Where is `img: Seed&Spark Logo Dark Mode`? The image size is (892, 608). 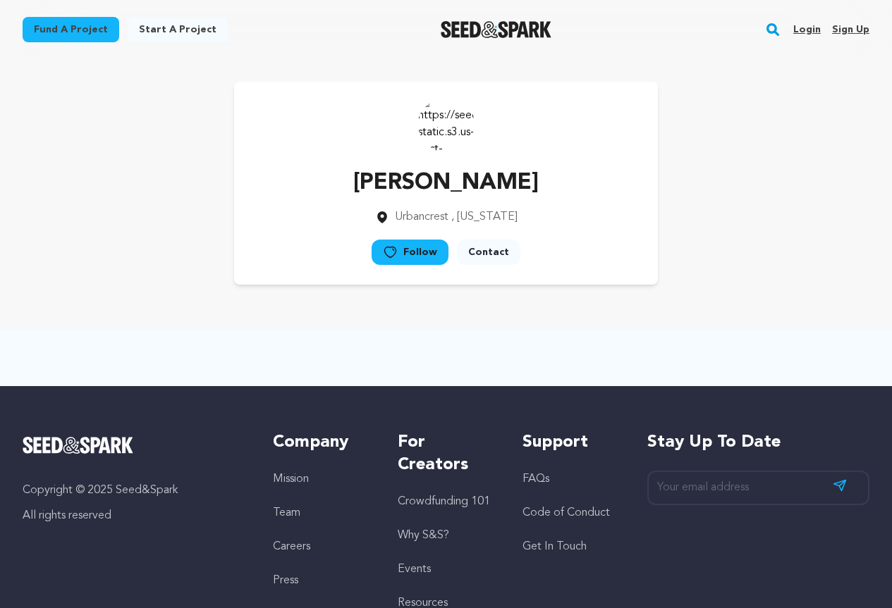 img: Seed&Spark Logo Dark Mode is located at coordinates (496, 30).